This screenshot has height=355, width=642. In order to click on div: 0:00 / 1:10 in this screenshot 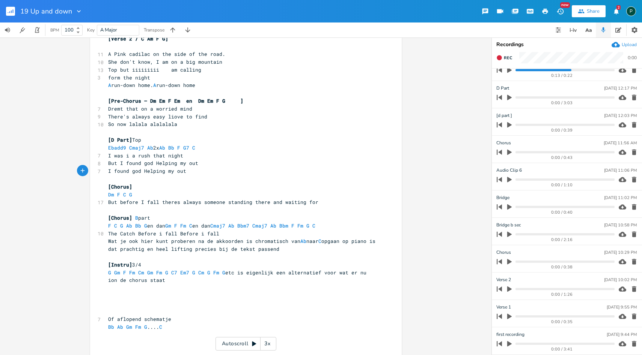, I will do `click(562, 185)`.